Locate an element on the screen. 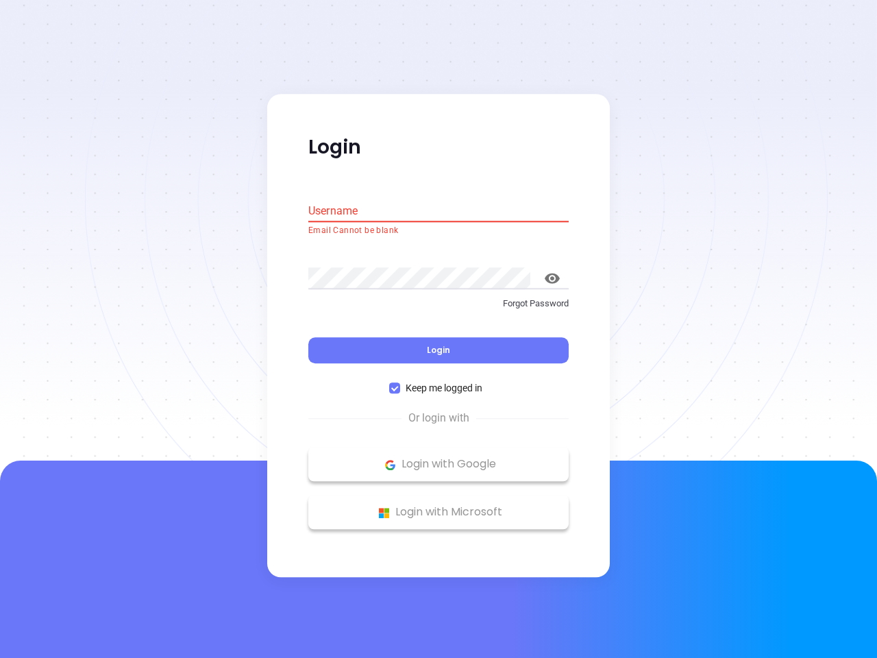 This screenshot has width=877, height=658. span: Login is located at coordinates (439, 350).